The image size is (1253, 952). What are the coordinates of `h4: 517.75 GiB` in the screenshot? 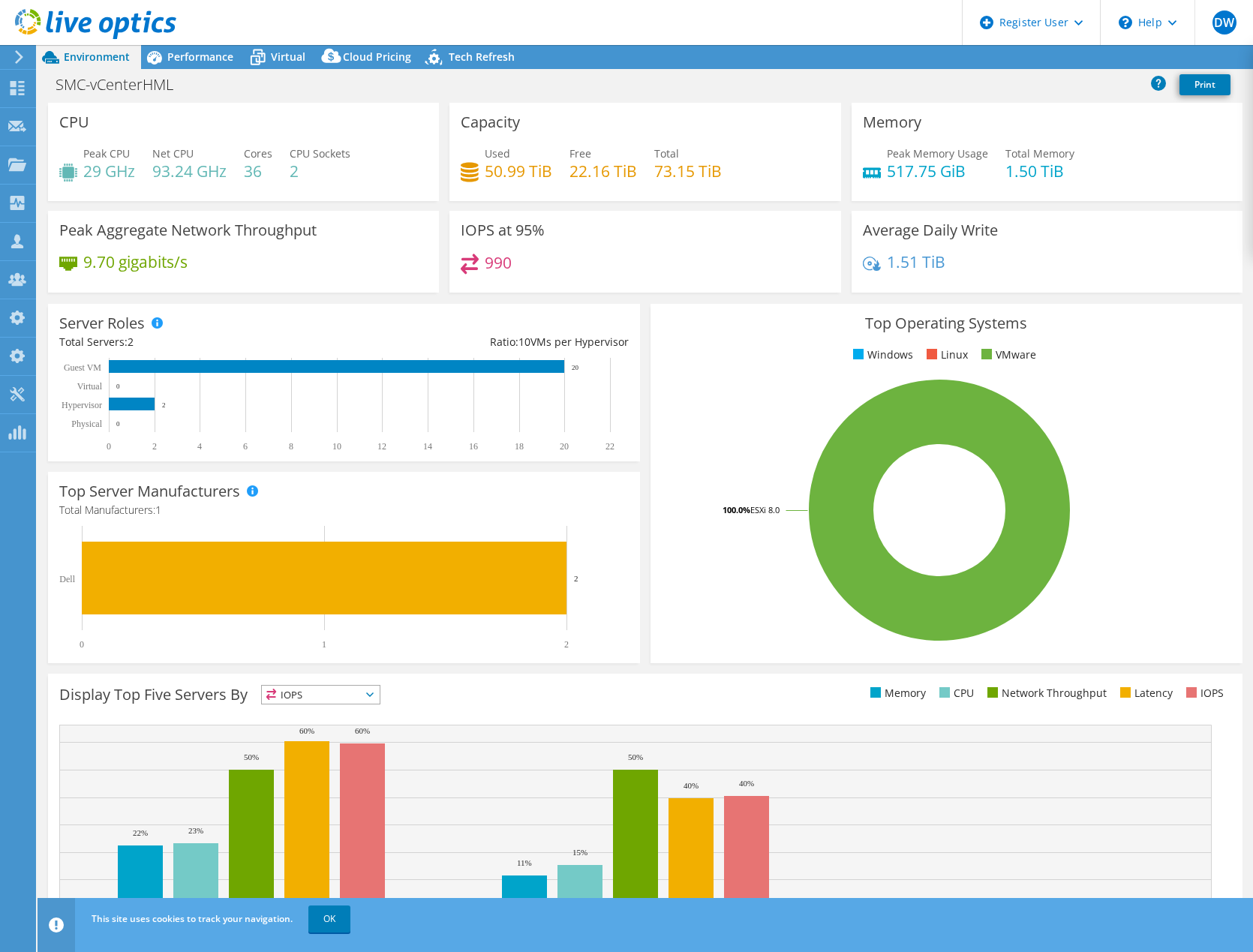 It's located at (937, 171).